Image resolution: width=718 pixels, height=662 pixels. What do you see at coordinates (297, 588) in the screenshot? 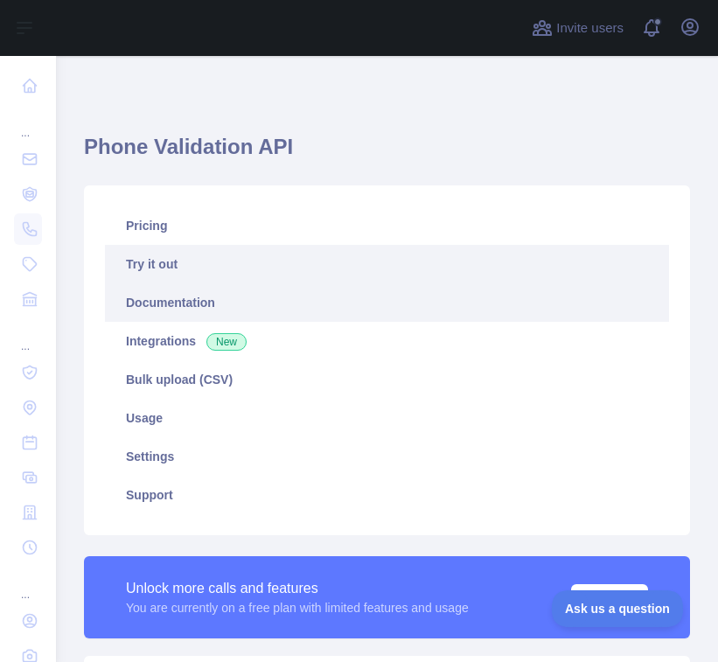
I see `div: Unlock more calls and features` at bounding box center [297, 588].